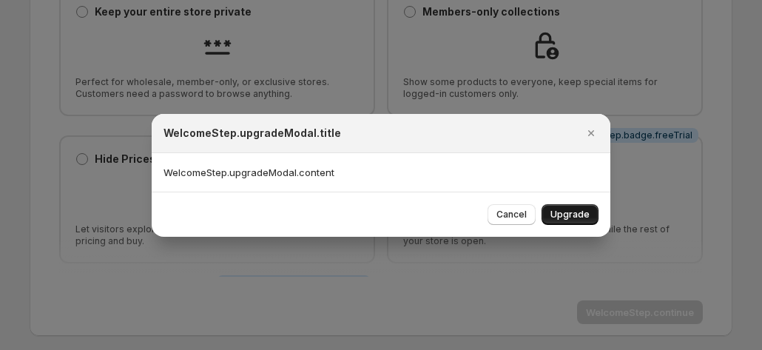  Describe the element at coordinates (570, 215) in the screenshot. I see `button: Upgrade` at that location.